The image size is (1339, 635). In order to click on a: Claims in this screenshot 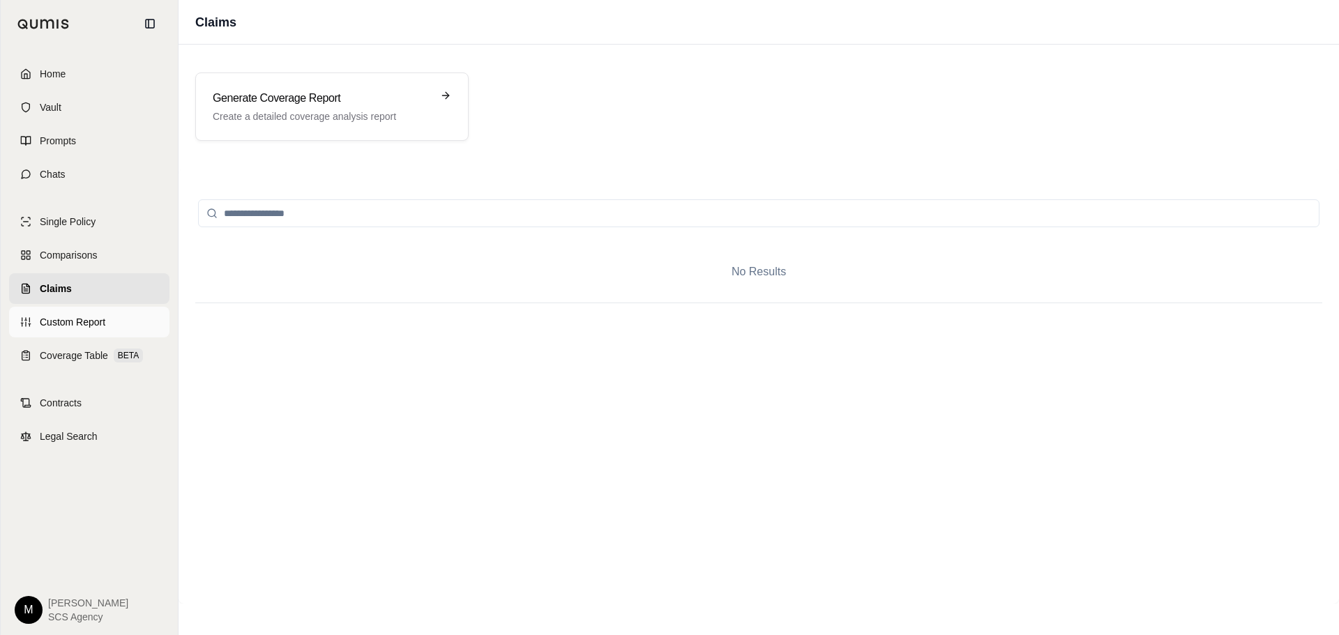, I will do `click(89, 289)`.